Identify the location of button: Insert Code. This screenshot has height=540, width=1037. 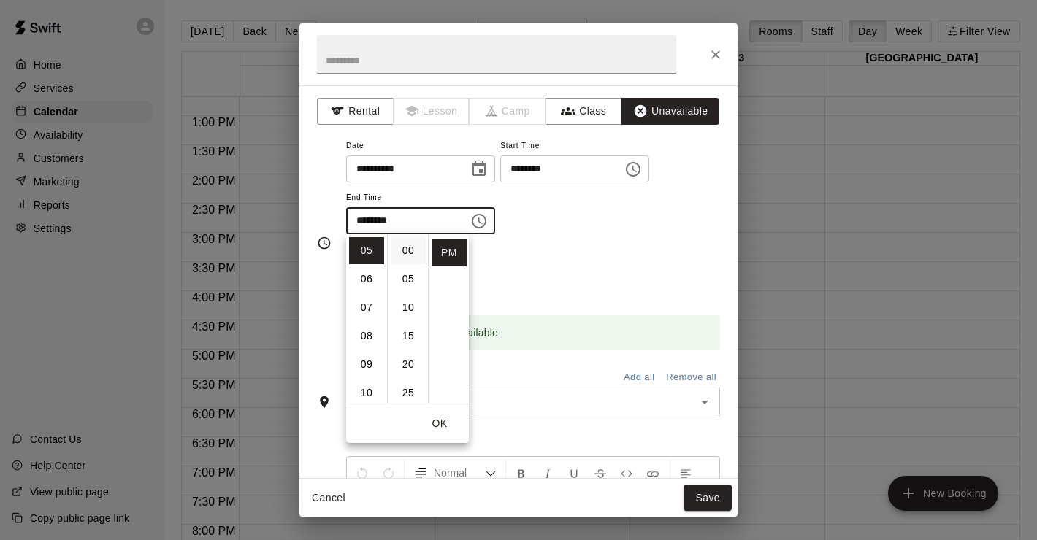
(626, 473).